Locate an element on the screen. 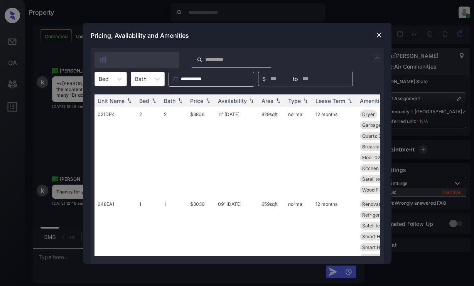  div: Pricing, Availability and Amenities is located at coordinates (237, 35).